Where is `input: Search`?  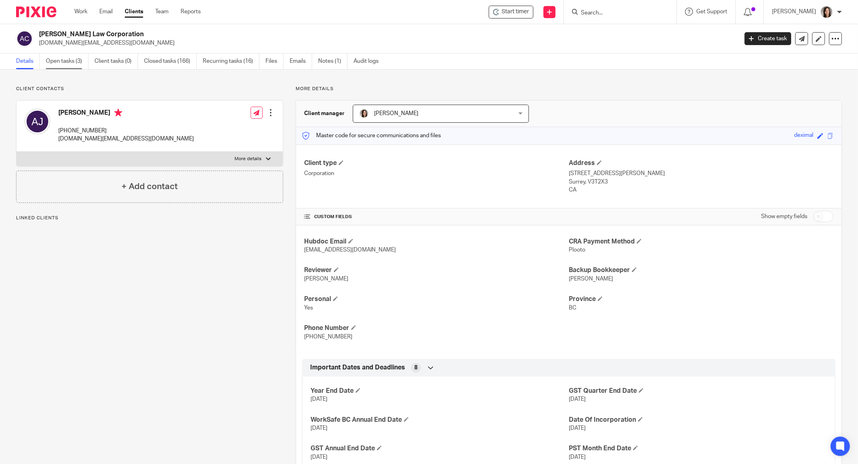 input: Search is located at coordinates (616, 13).